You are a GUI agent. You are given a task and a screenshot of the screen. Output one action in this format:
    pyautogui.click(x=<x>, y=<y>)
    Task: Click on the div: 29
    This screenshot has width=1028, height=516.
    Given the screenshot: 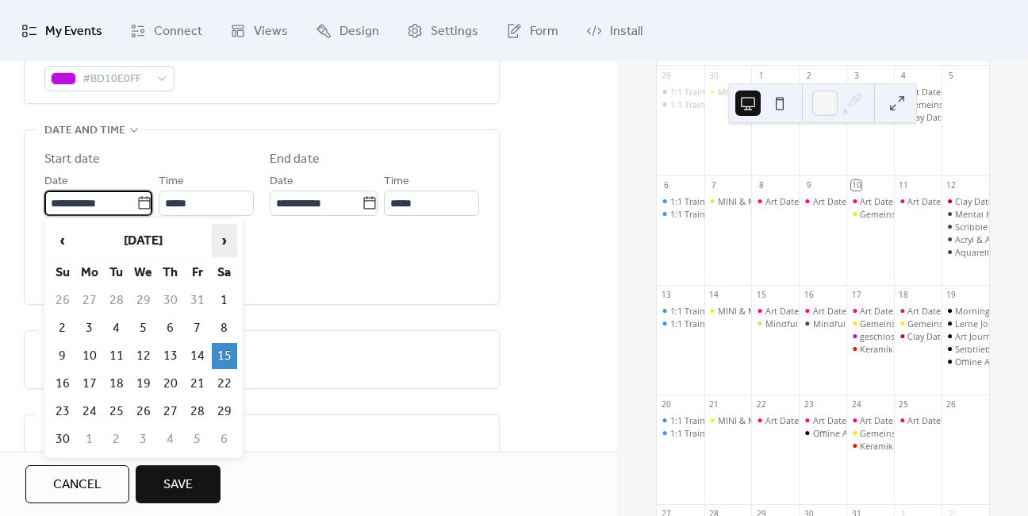 What is the action you would take?
    pyautogui.click(x=666, y=76)
    